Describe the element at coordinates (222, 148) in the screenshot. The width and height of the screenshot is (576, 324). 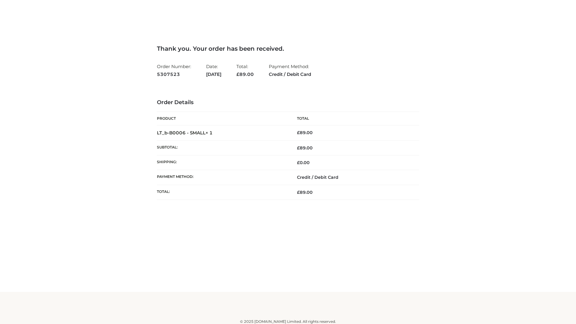
I see `th: Subtotal:` at that location.